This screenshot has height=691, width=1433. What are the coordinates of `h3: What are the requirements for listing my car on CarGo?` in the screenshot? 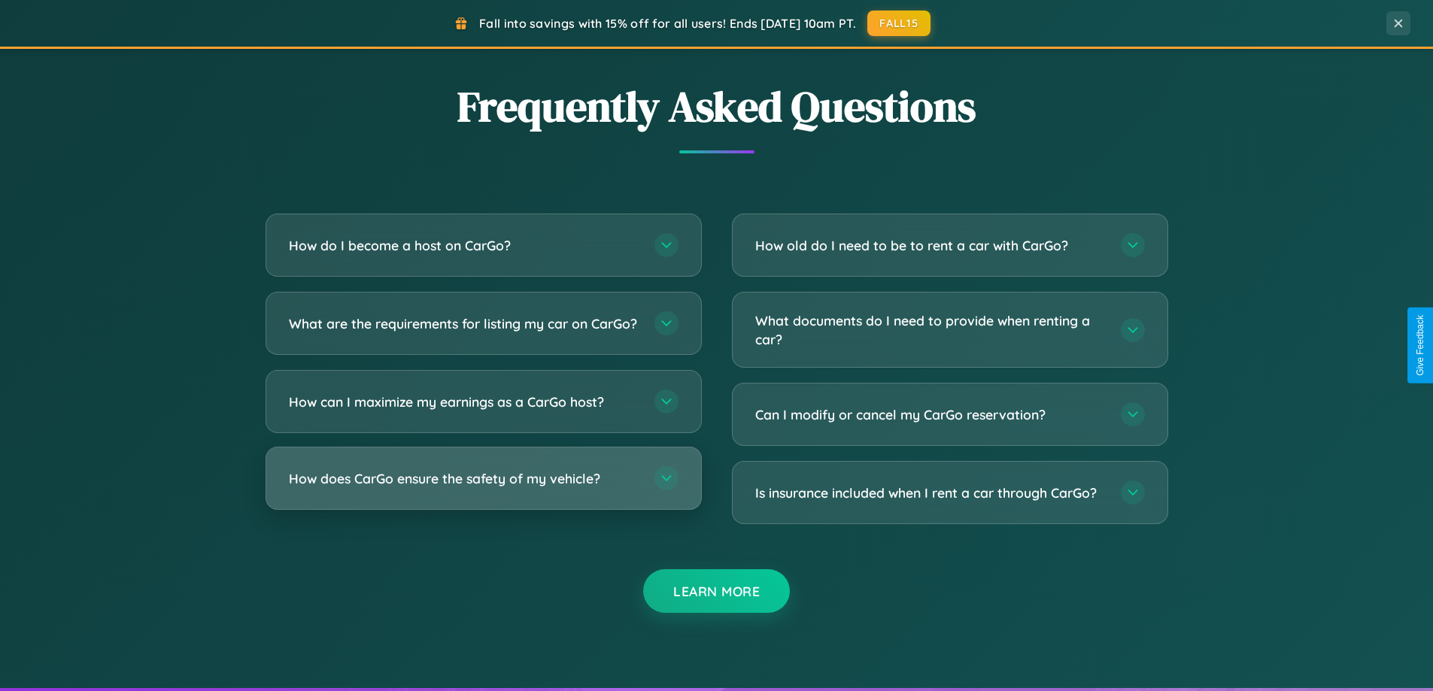 It's located at (464, 324).